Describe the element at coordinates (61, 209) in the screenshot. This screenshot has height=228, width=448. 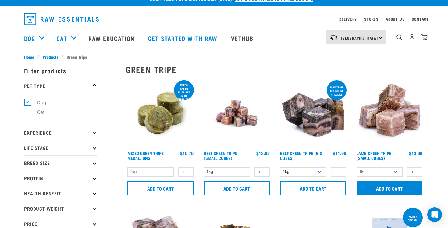
I see `p: Product Weight` at that location.